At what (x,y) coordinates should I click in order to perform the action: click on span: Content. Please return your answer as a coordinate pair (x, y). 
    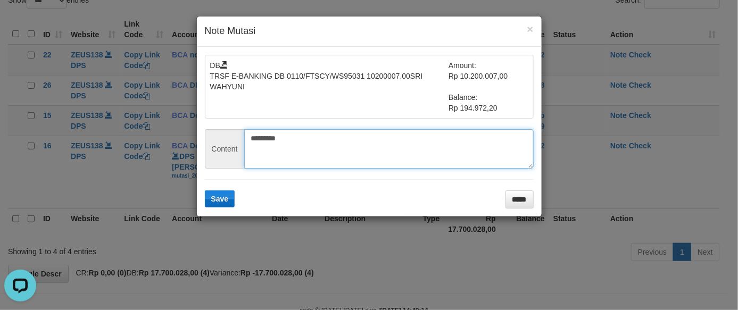
    Looking at the image, I should click on (224, 149).